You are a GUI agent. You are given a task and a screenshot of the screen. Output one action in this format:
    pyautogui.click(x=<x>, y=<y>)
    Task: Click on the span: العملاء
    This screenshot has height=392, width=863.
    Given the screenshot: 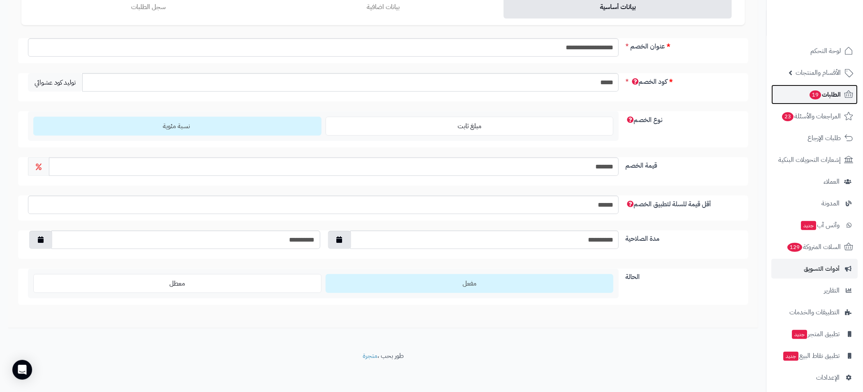 What is the action you would take?
    pyautogui.click(x=831, y=182)
    